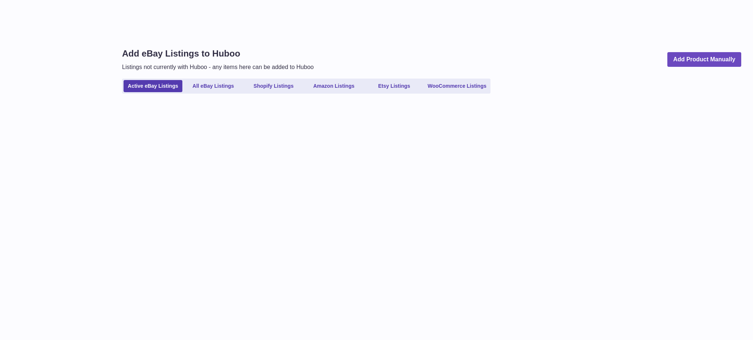  What do you see at coordinates (273, 86) in the screenshot?
I see `a: Shopify Listings` at bounding box center [273, 86].